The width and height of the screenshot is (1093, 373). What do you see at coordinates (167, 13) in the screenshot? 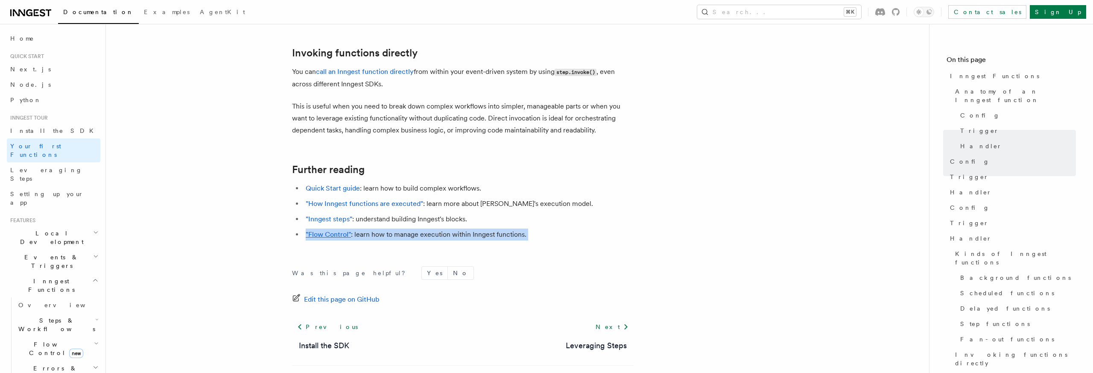
I see `a: Examples` at bounding box center [167, 13].